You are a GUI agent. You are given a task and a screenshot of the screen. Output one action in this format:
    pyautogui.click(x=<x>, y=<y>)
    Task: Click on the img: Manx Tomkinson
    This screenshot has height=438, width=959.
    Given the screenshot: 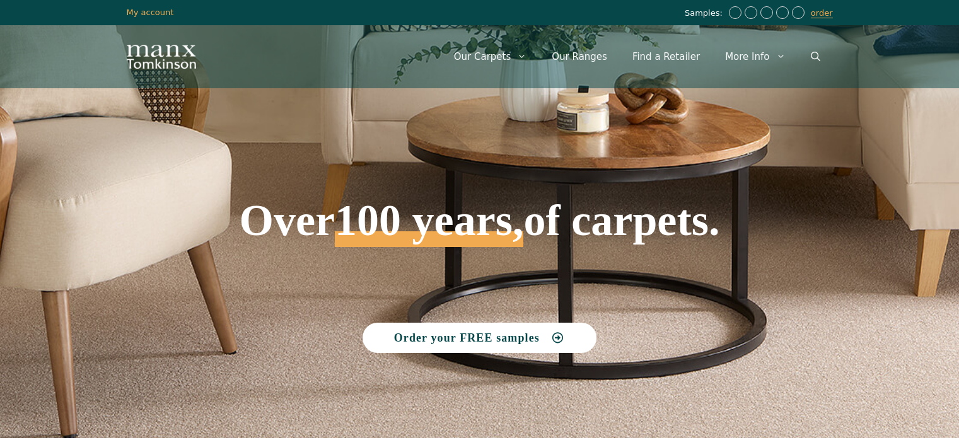 What is the action you would take?
    pyautogui.click(x=161, y=57)
    